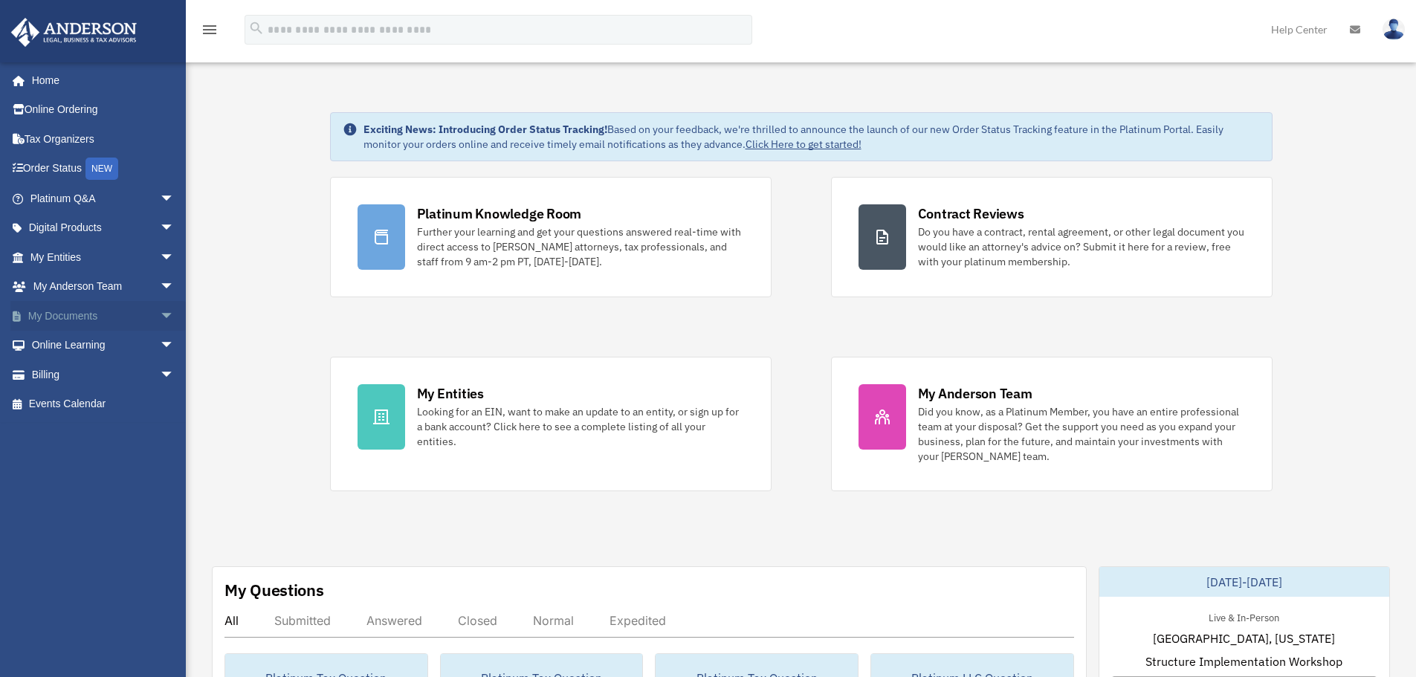 Image resolution: width=1416 pixels, height=677 pixels. I want to click on a: My Anderson Teamarrow_drop_down, so click(103, 287).